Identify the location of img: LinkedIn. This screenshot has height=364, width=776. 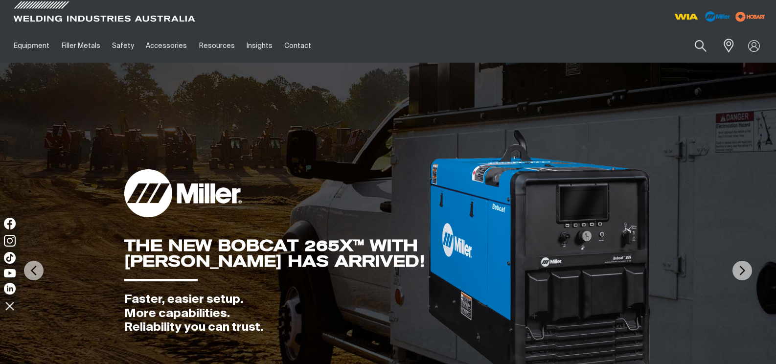
(10, 289).